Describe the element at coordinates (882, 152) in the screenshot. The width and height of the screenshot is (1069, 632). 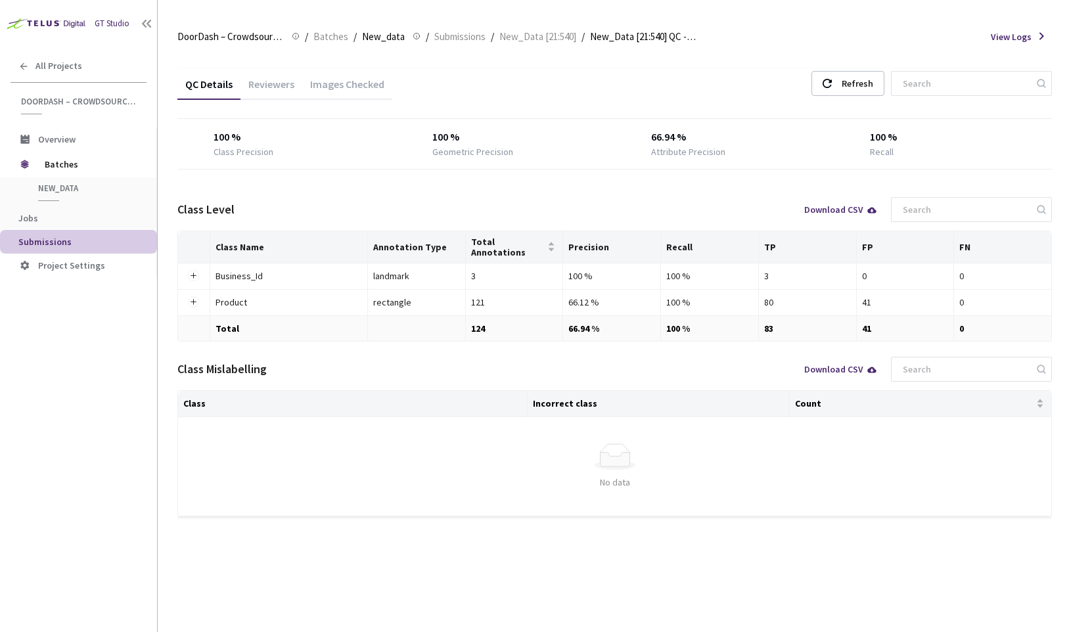
I see `div: Recall` at that location.